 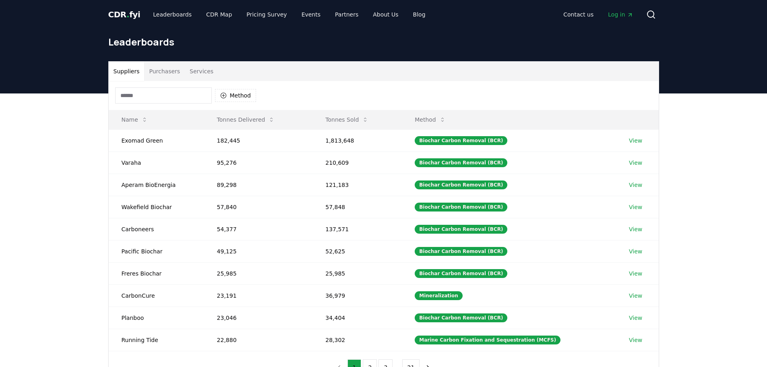 I want to click on h1: Leaderboards, so click(x=384, y=42).